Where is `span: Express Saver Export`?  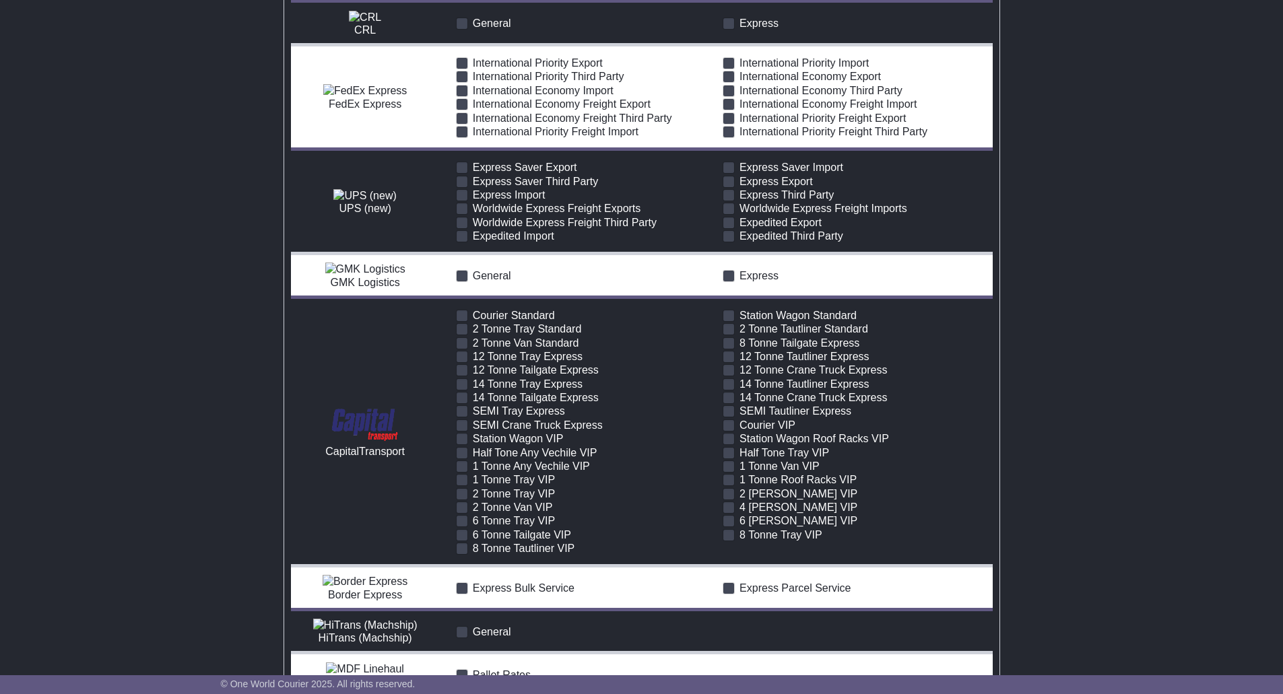 span: Express Saver Export is located at coordinates (525, 167).